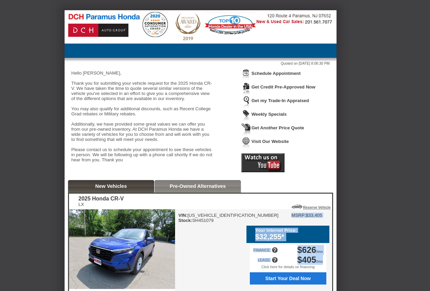  I want to click on td: MSRP:, so click(298, 215).